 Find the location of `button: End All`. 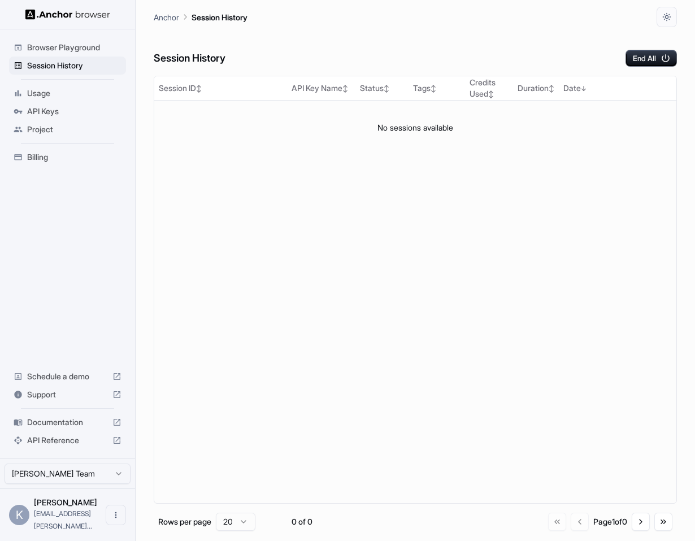

button: End All is located at coordinates (651, 58).